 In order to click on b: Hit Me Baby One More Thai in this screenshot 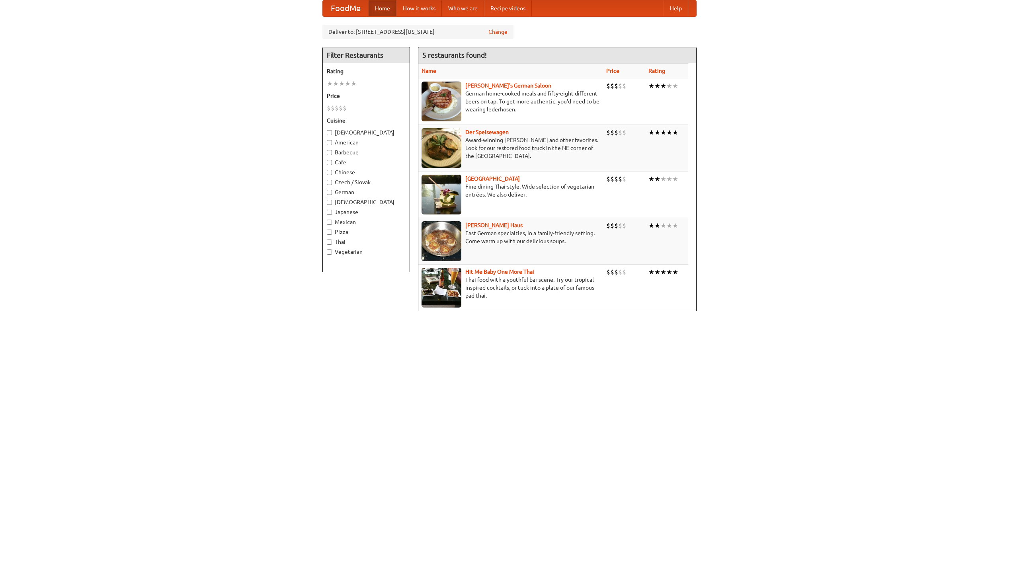, I will do `click(499, 272)`.